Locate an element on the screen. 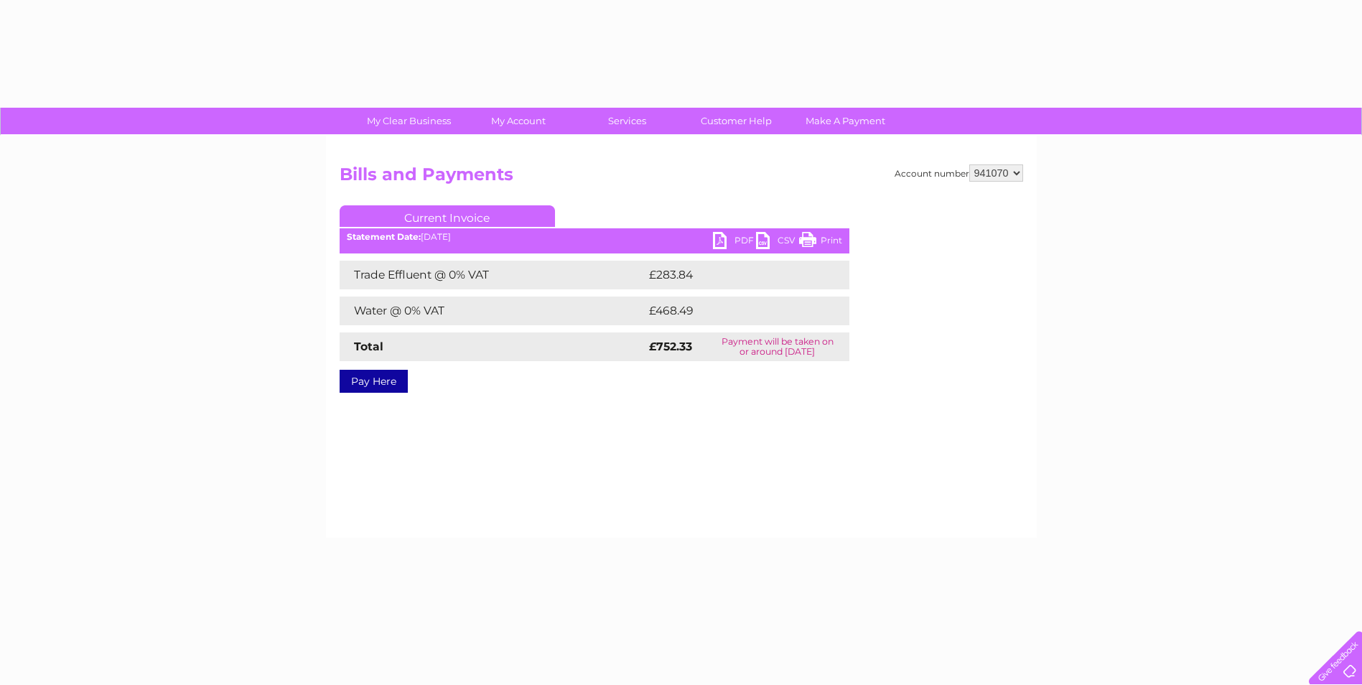 The height and width of the screenshot is (685, 1362). a: Current Invoice is located at coordinates (447, 216).